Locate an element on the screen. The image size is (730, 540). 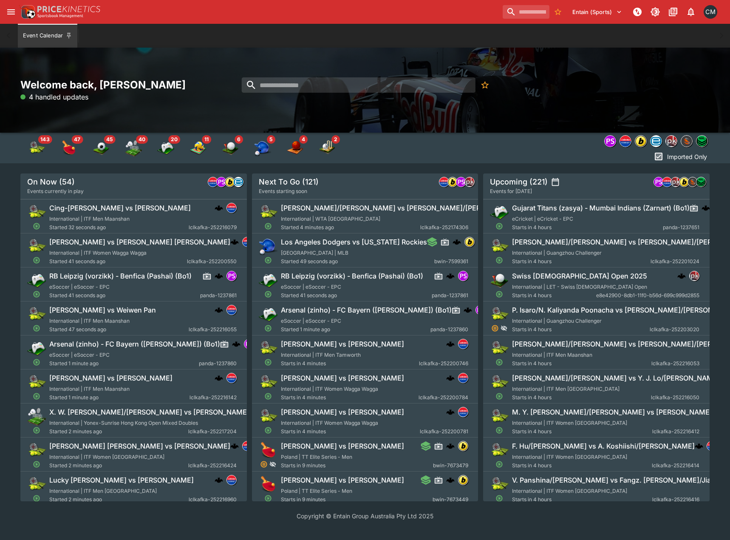
img: pricekinetics.png is located at coordinates (694, 276).